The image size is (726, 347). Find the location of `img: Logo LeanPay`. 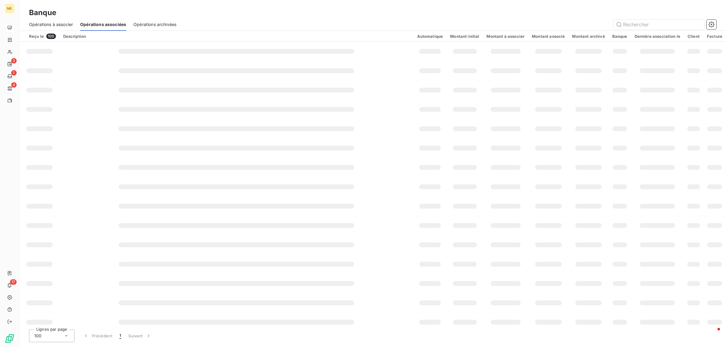

img: Logo LeanPay is located at coordinates (10, 339).